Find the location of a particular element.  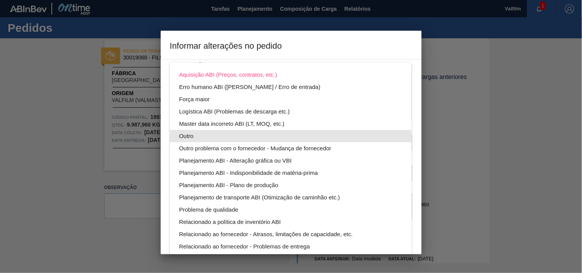

div: Master data incorreto ABI (LT, MOQ, etc.) is located at coordinates (291, 124).